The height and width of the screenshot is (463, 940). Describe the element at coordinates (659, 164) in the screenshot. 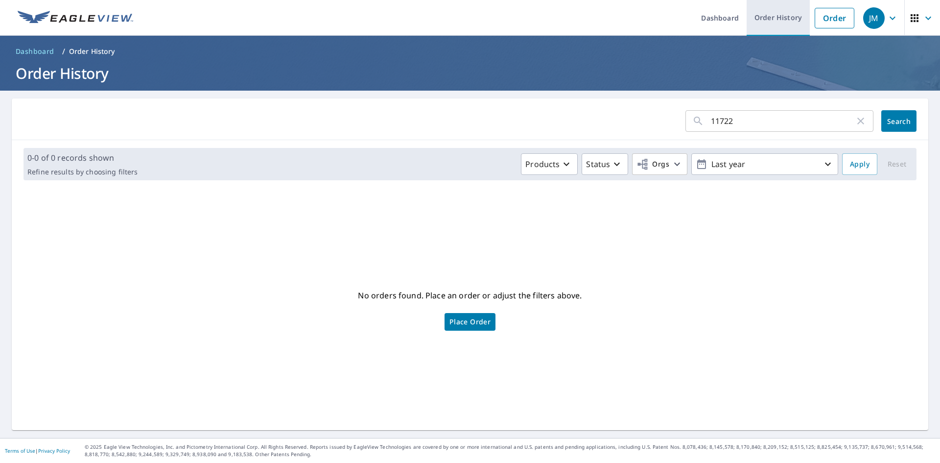

I see `button: Orgs` at that location.